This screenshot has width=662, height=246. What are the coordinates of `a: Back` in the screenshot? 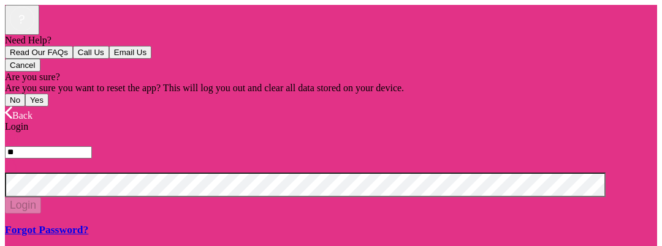 It's located at (18, 115).